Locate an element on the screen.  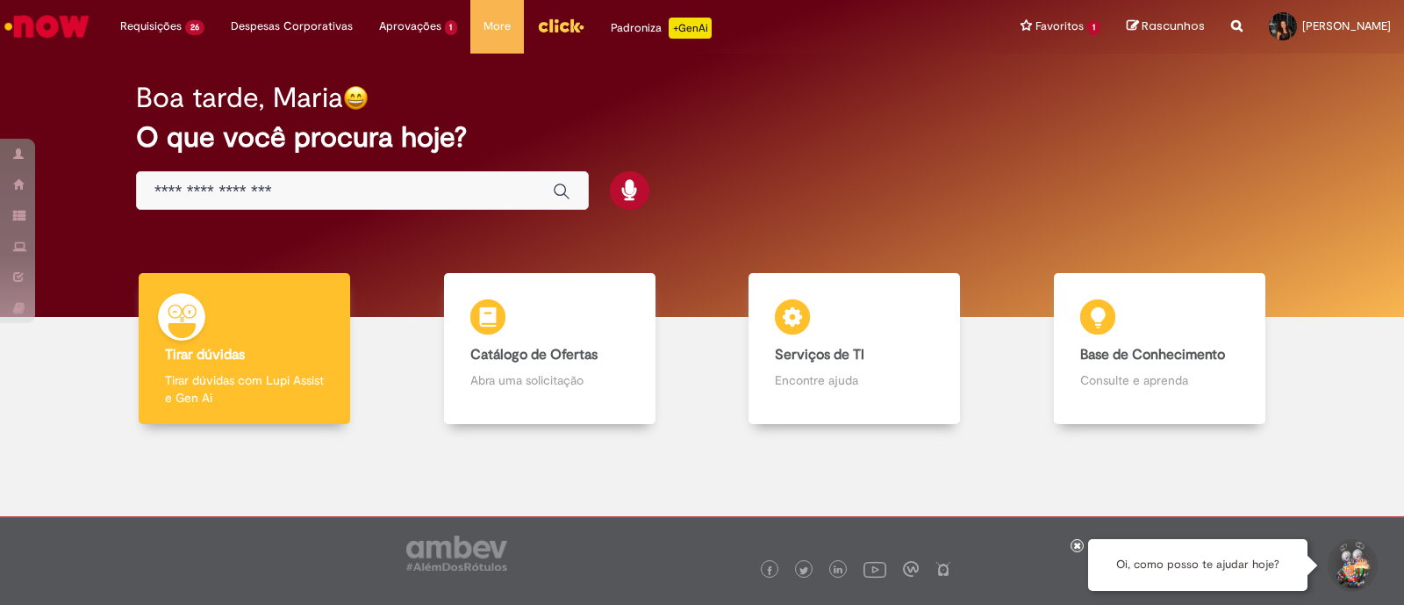
a: Serviços de TI Encontre ajuda is located at coordinates (855, 348).